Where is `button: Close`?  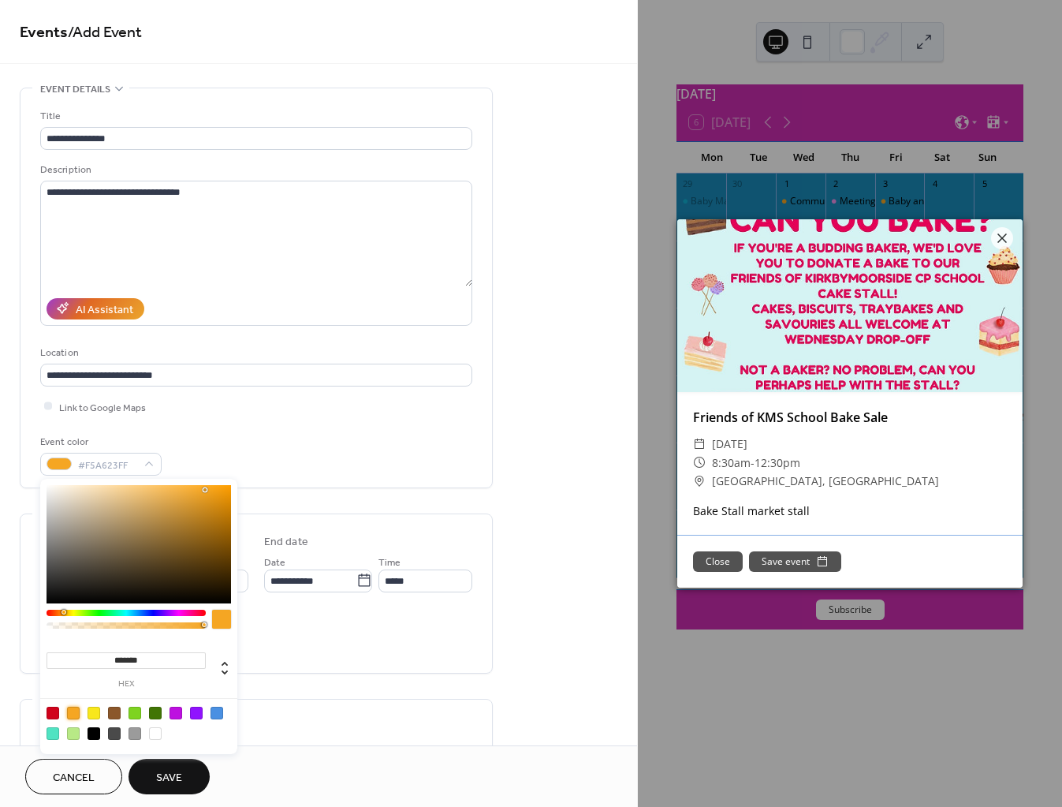 button: Close is located at coordinates (718, 561).